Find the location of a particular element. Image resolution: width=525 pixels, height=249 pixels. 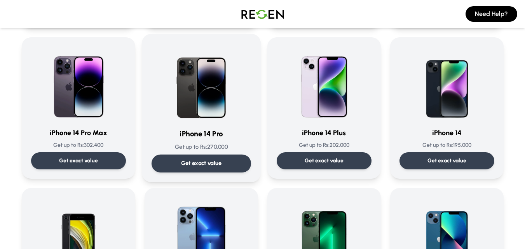

h3: iPhone 14 Pro is located at coordinates (201, 134).